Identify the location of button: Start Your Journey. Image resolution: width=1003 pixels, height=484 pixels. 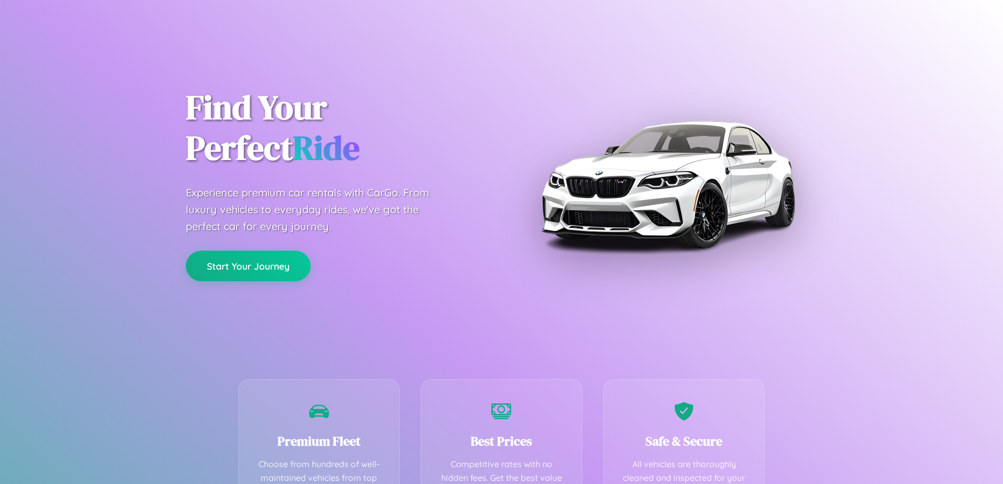
(248, 266).